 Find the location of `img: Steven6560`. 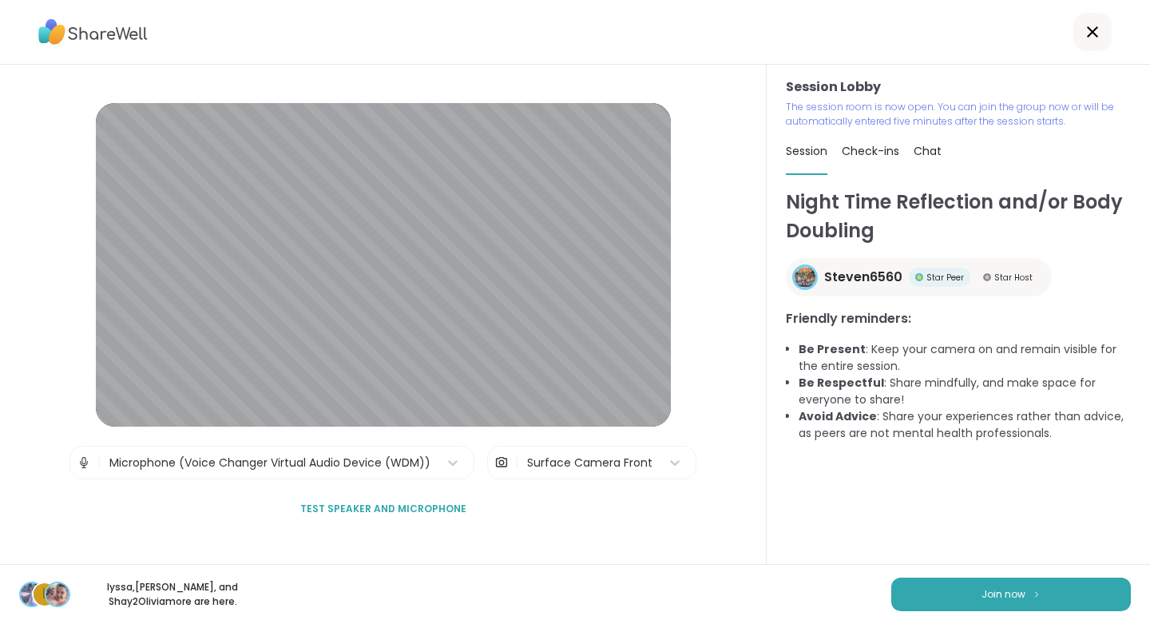

img: Steven6560 is located at coordinates (805, 277).